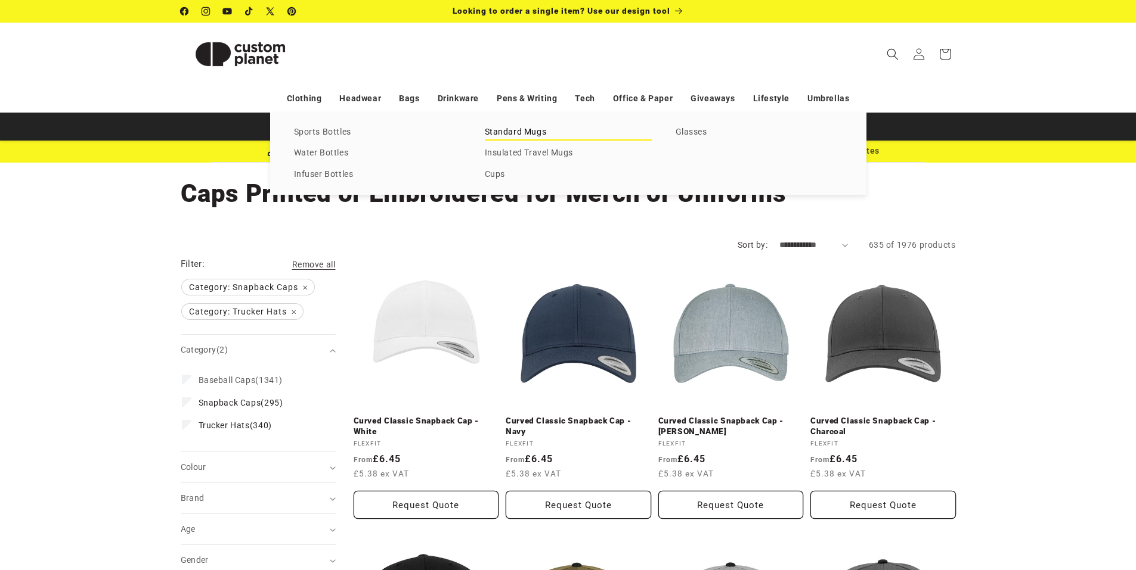 Image resolution: width=1136 pixels, height=570 pixels. What do you see at coordinates (193, 467) in the screenshot?
I see `span: Colour` at bounding box center [193, 467].